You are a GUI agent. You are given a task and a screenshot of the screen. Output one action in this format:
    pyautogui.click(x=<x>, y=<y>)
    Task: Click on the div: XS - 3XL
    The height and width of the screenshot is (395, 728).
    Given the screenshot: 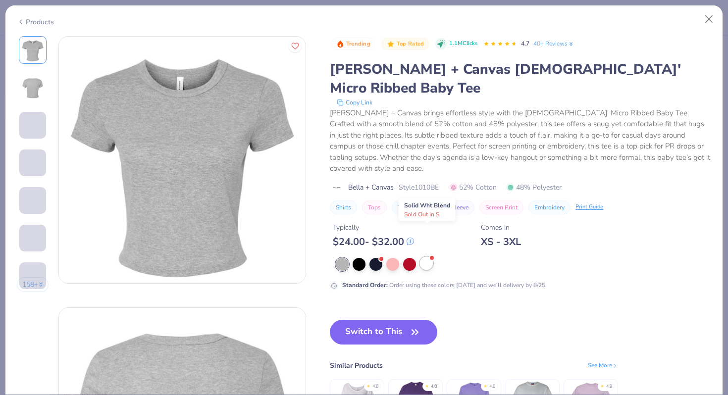 What is the action you would take?
    pyautogui.click(x=501, y=242)
    